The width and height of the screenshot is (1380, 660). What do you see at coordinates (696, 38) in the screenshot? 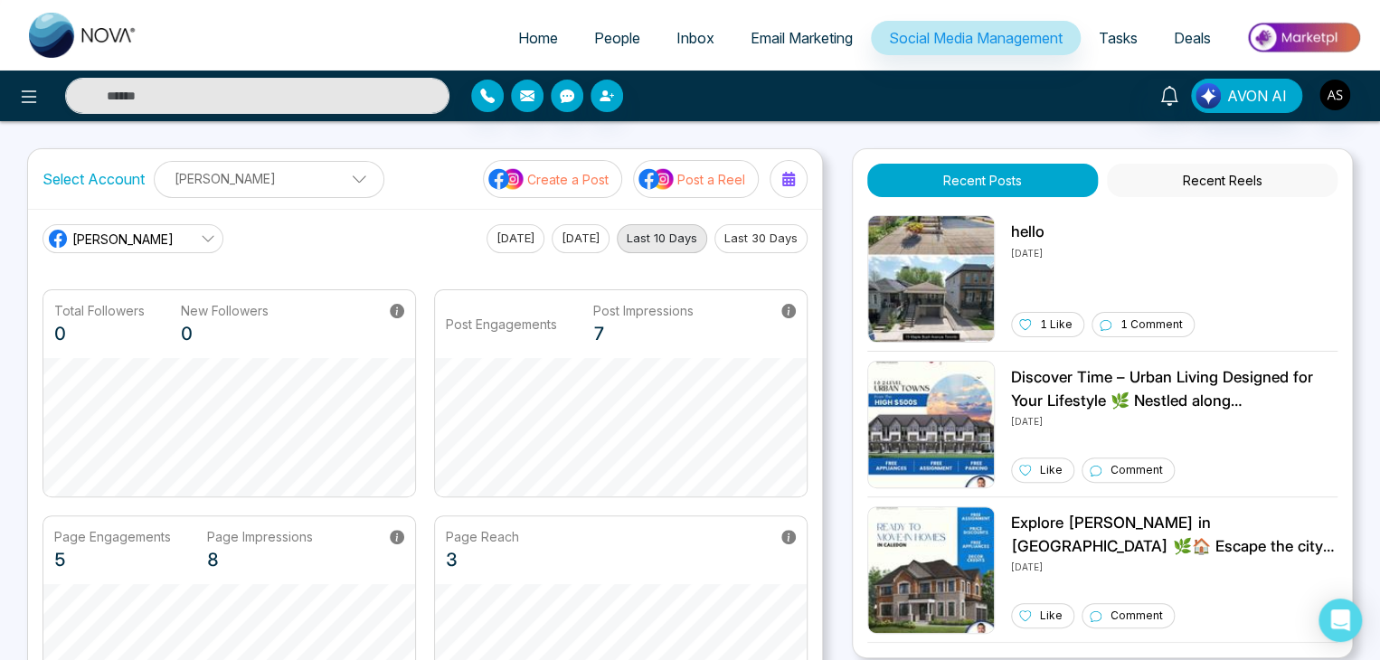
I see `a: Inbox` at bounding box center [696, 38].